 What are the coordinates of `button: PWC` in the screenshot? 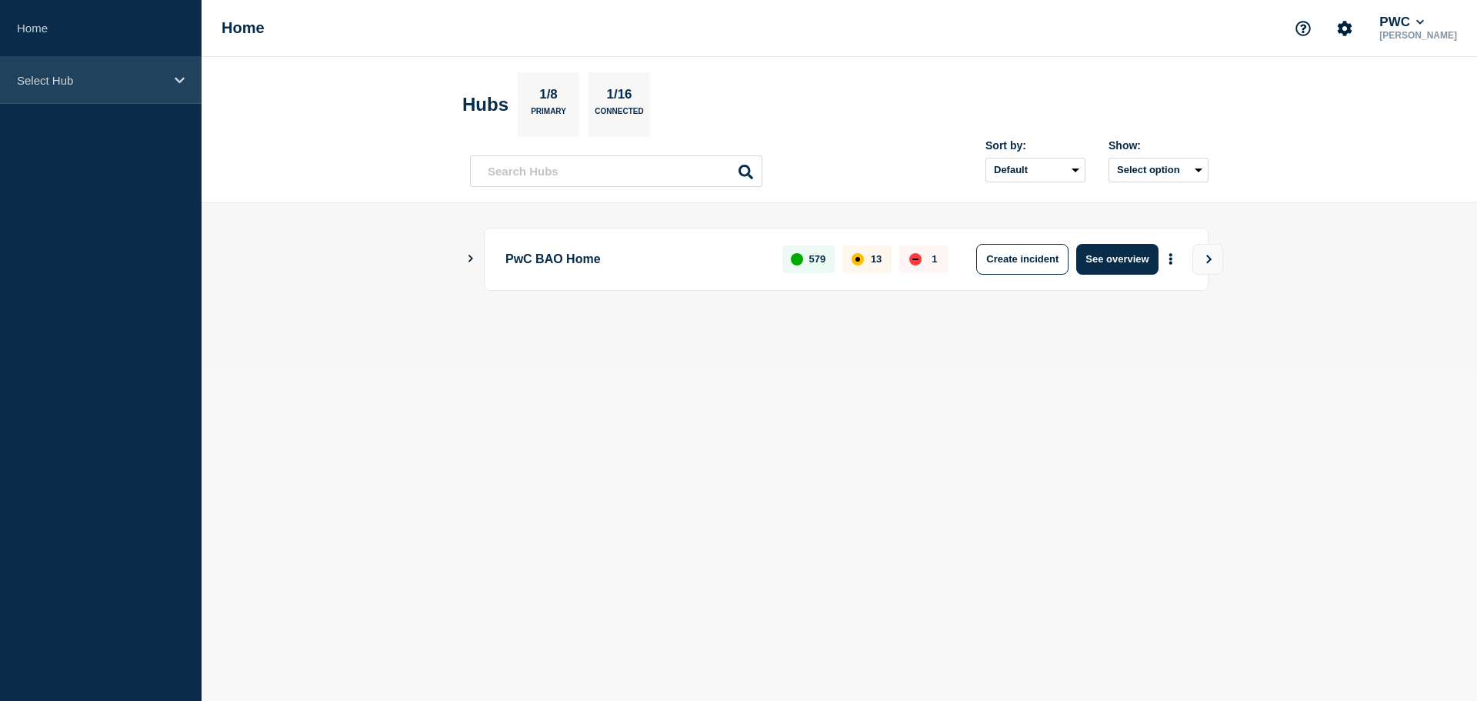 It's located at (1402, 22).